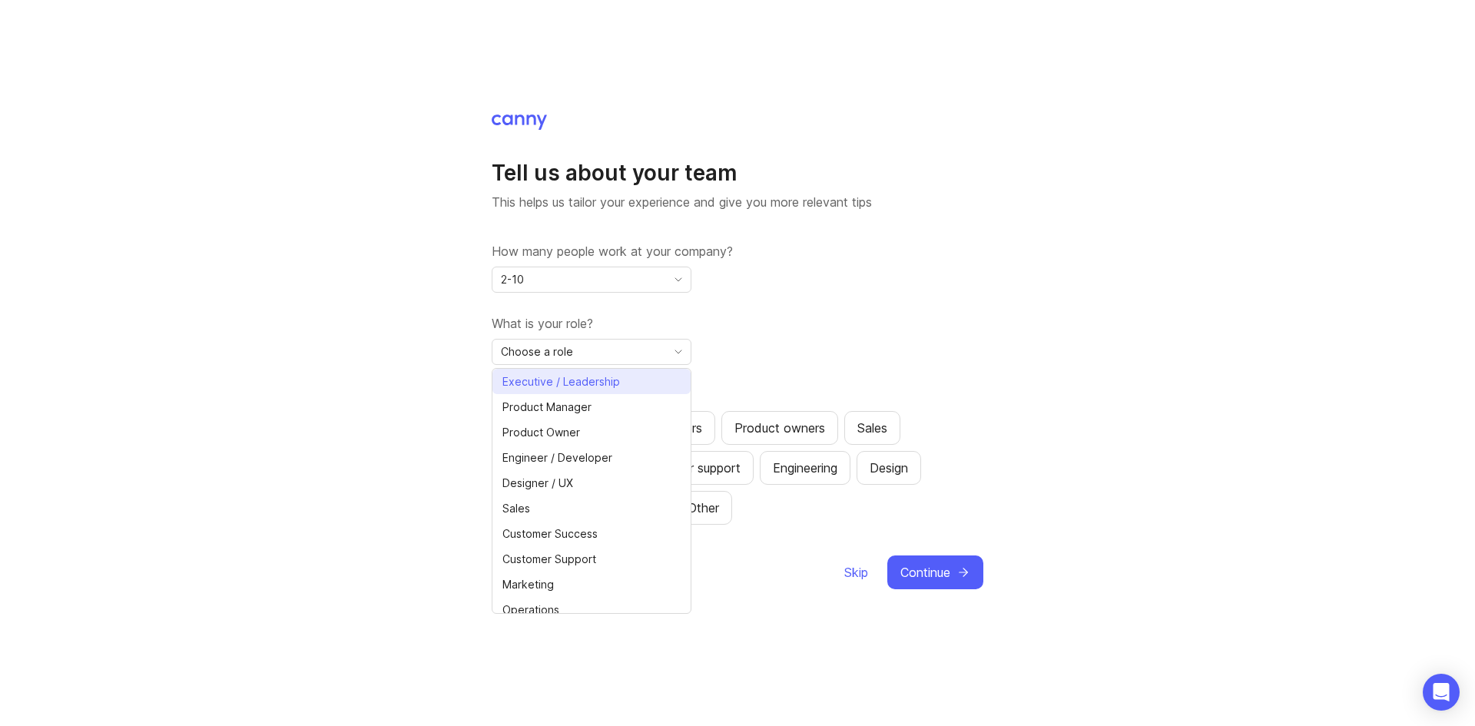  I want to click on p: This helps us tailor your experience and give you more relevant tips, so click(738, 202).